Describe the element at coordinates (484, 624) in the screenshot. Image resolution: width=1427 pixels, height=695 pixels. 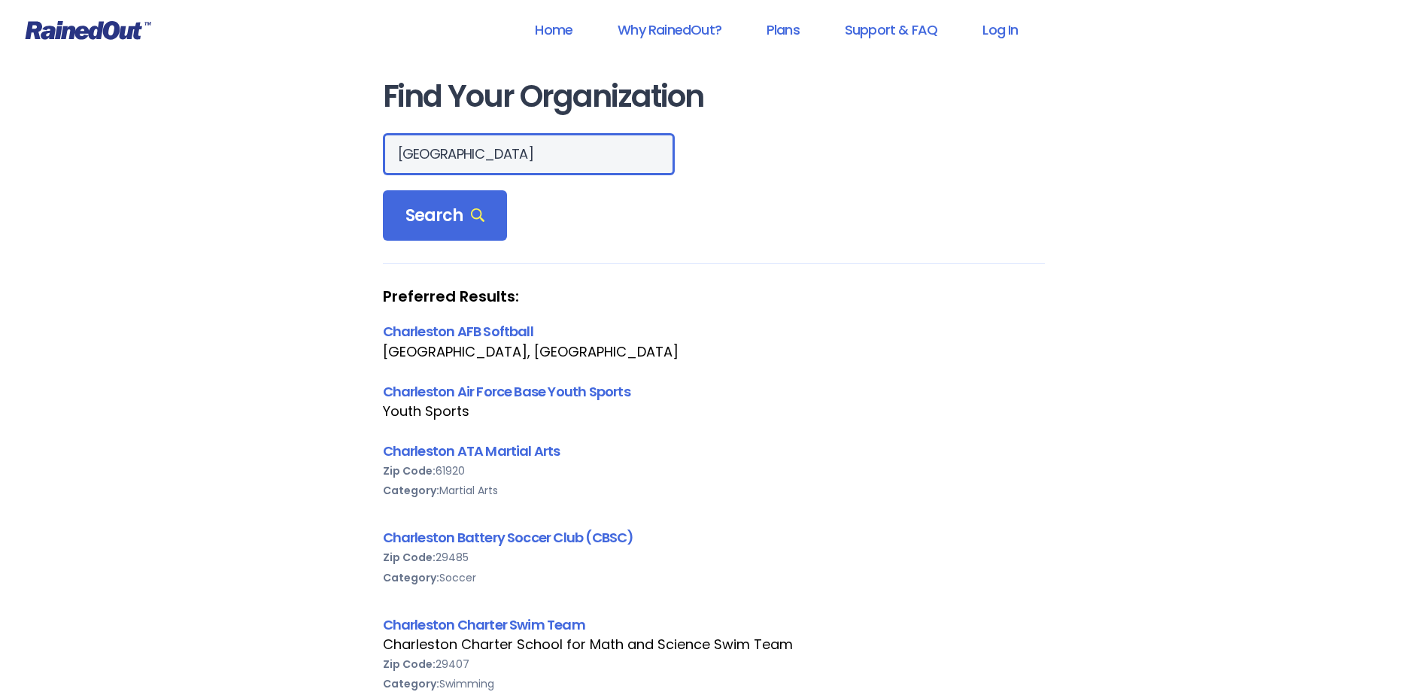
I see `a: Charleston Charter Swim Team` at that location.